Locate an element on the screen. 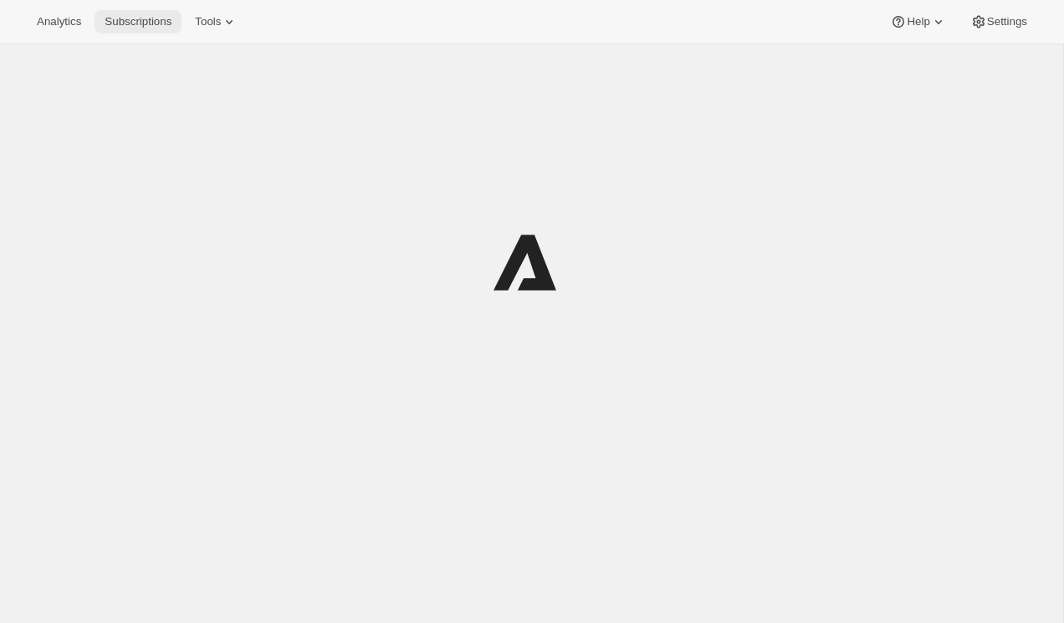  button: Help is located at coordinates (918, 22).